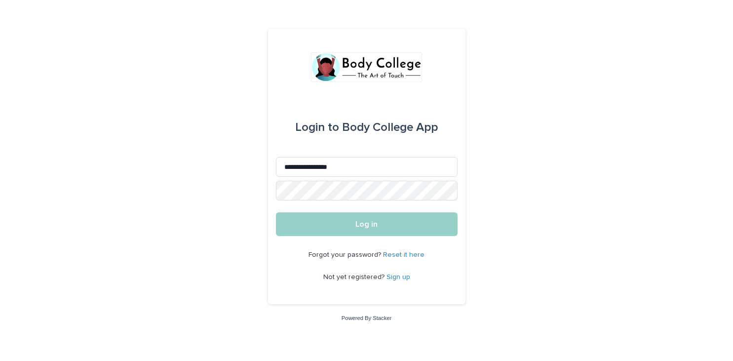  Describe the element at coordinates (317, 127) in the screenshot. I see `span: Login to` at that location.